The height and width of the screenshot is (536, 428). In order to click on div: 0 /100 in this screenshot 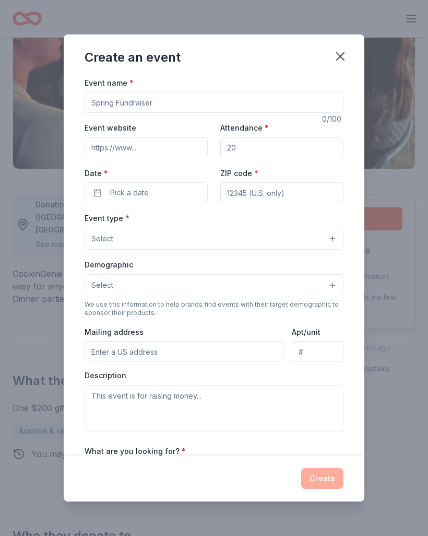, I will do `click(333, 119)`.